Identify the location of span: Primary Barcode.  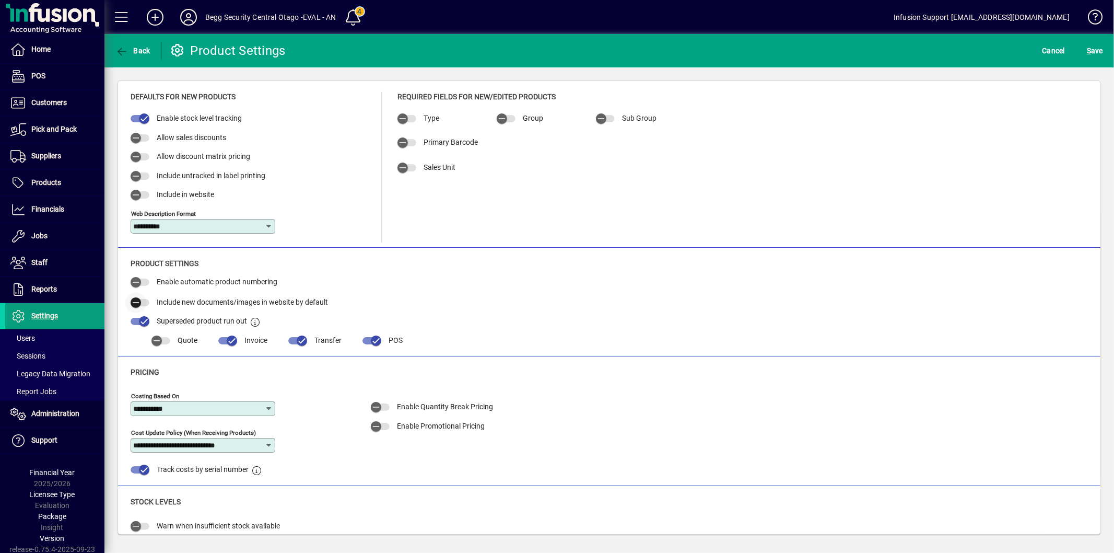
(451, 142).